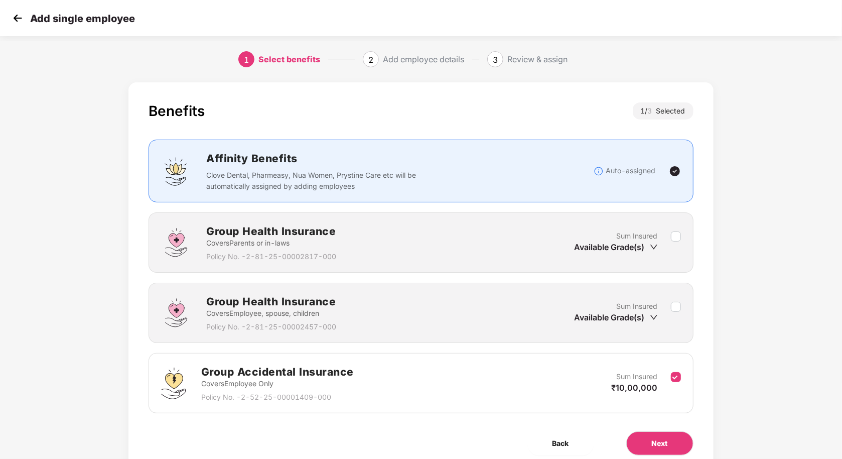  What do you see at coordinates (371, 60) in the screenshot?
I see `span: 2` at bounding box center [371, 60].